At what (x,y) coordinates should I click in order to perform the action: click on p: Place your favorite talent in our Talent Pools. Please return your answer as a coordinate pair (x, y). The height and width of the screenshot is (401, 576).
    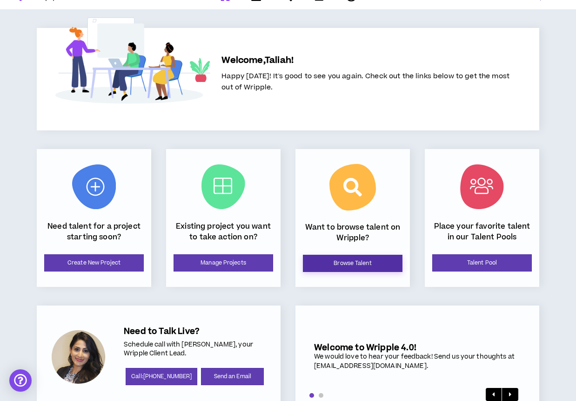
    Looking at the image, I should click on (482, 231).